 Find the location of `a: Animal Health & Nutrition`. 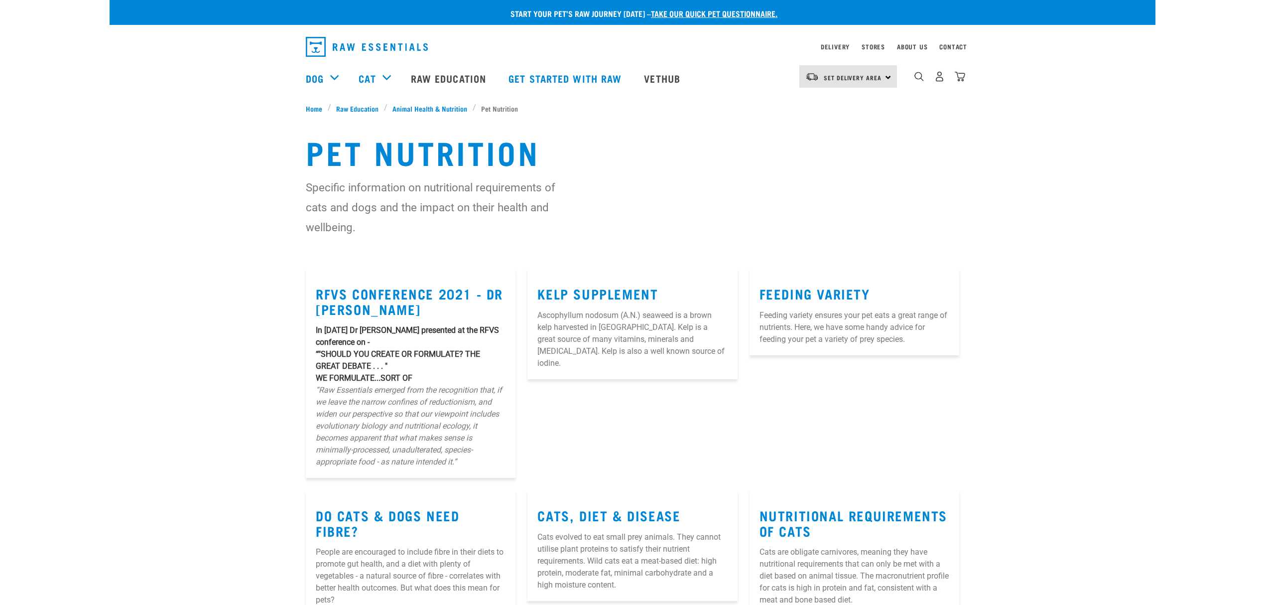

a: Animal Health & Nutrition is located at coordinates (430, 108).